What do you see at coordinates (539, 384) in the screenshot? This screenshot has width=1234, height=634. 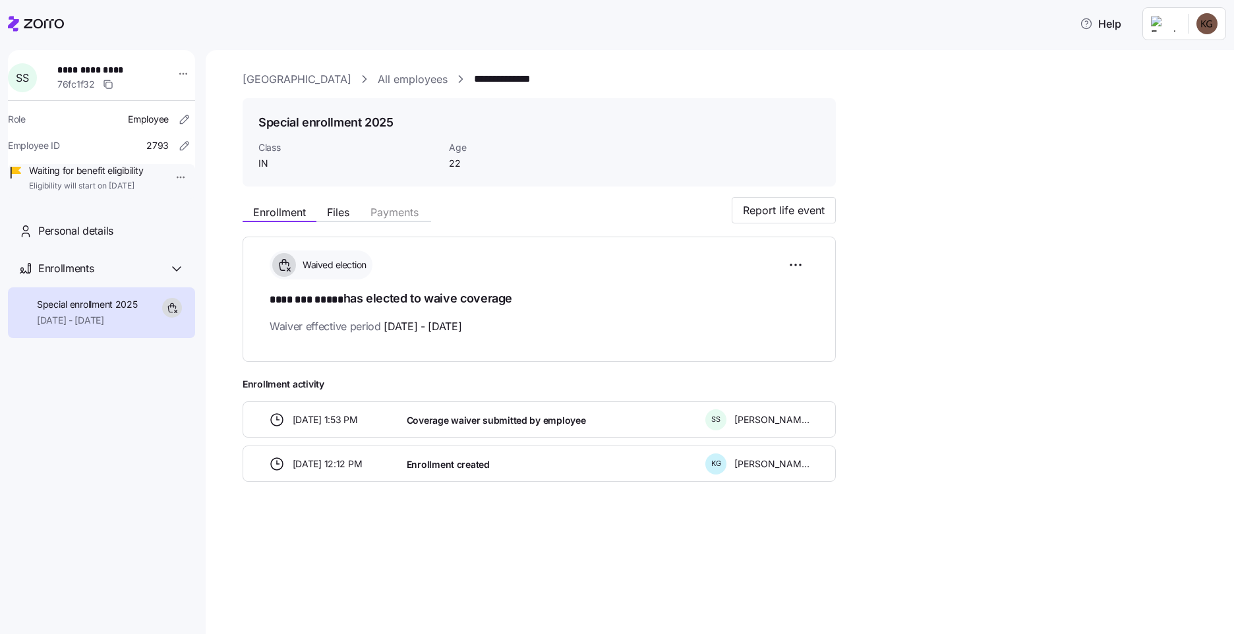 I see `span: Enrollment activity` at bounding box center [539, 384].